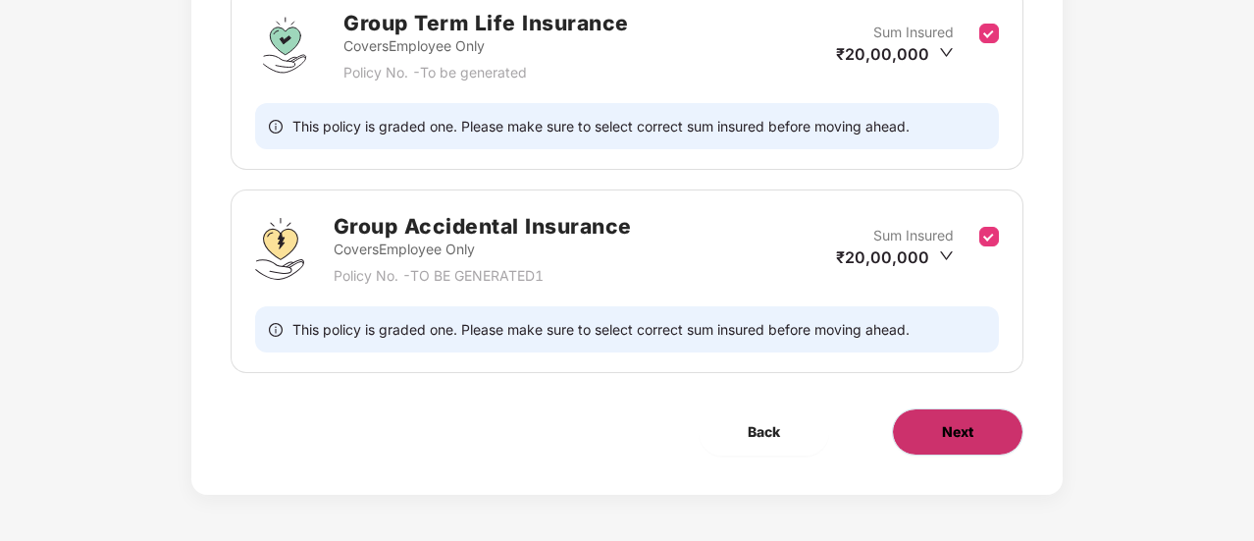 The height and width of the screenshot is (541, 1254). I want to click on h2: Group Term Life Insurance, so click(486, 23).